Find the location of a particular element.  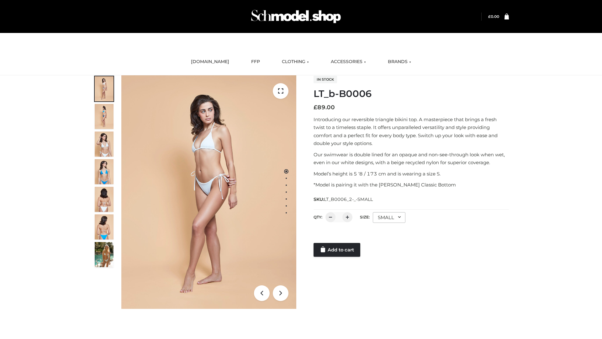

img: ArielClassicBikiniTop_CloudNine_AzureSky_OW114ECO_4-scaled.jpg is located at coordinates (104, 172).